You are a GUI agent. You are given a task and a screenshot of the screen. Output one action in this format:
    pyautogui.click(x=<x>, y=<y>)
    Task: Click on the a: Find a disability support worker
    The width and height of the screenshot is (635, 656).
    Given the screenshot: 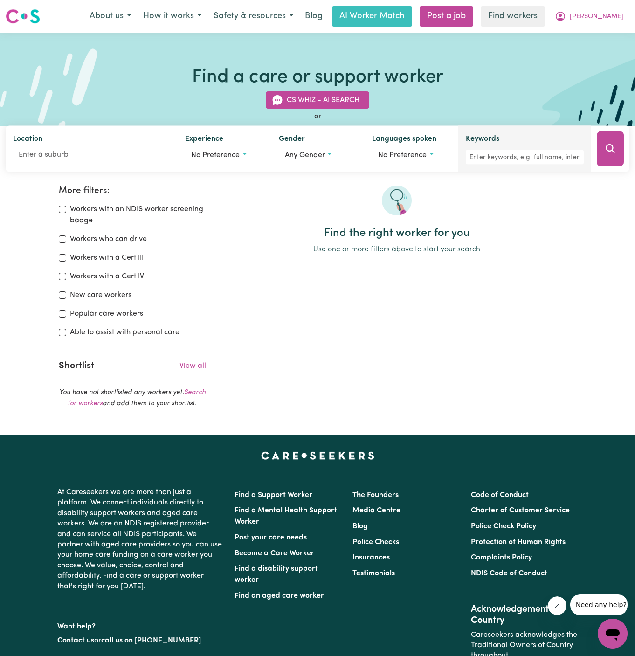 What is the action you would take?
    pyautogui.click(x=276, y=574)
    